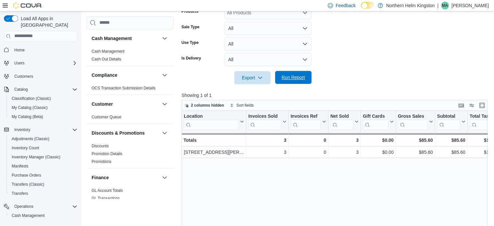  I want to click on h3: Discounts & Promotions, so click(118, 133).